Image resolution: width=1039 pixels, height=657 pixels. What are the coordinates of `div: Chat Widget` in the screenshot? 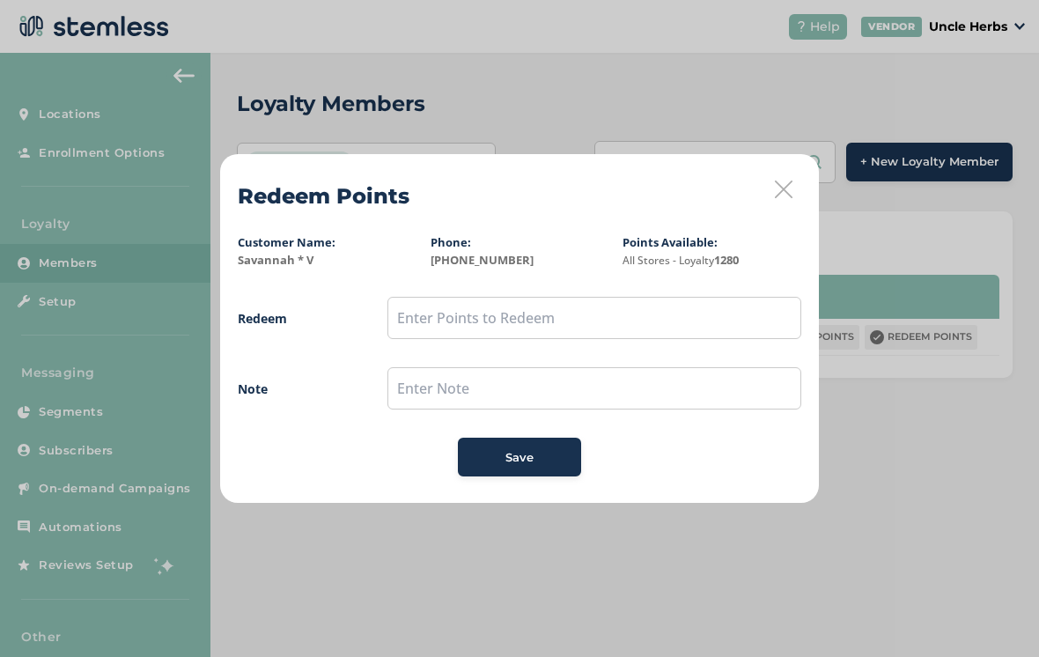 It's located at (995, 615).